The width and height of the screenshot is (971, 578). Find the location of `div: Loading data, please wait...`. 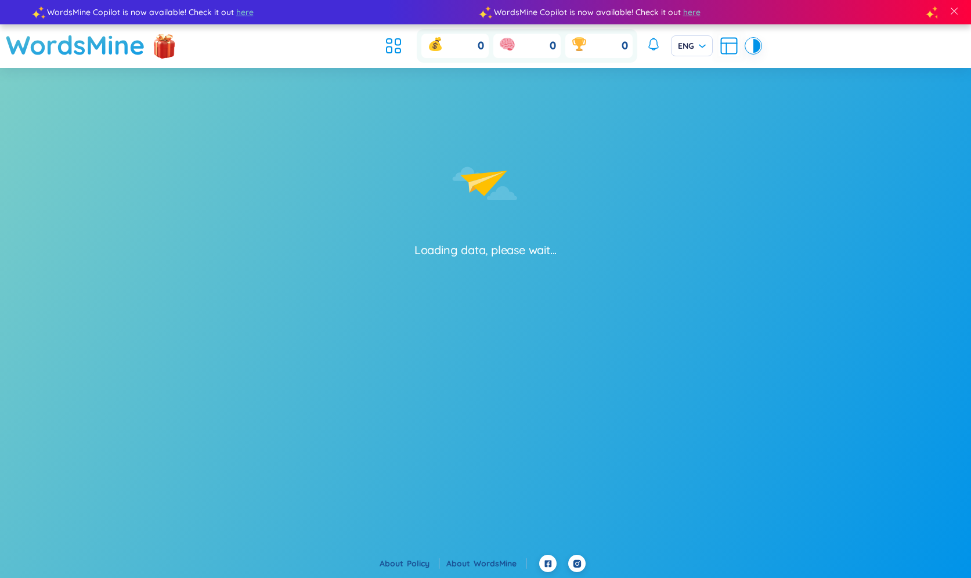

div: Loading data, please wait... is located at coordinates (485, 250).